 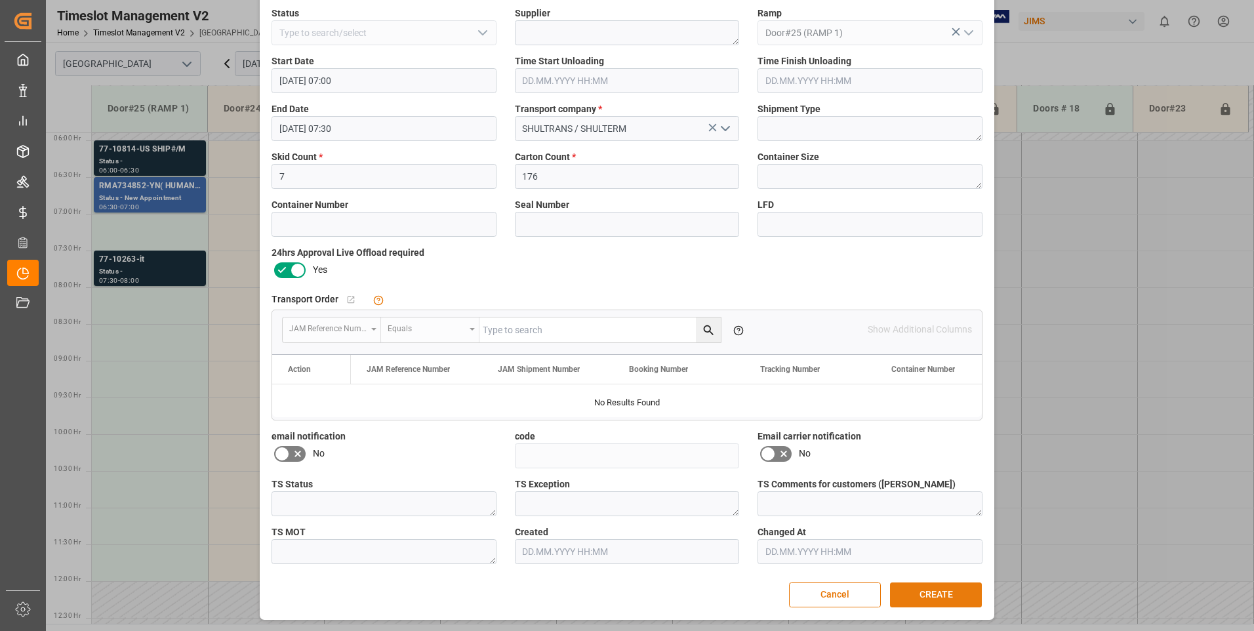 What do you see at coordinates (708, 330) in the screenshot?
I see `button: search button` at bounding box center [708, 330].